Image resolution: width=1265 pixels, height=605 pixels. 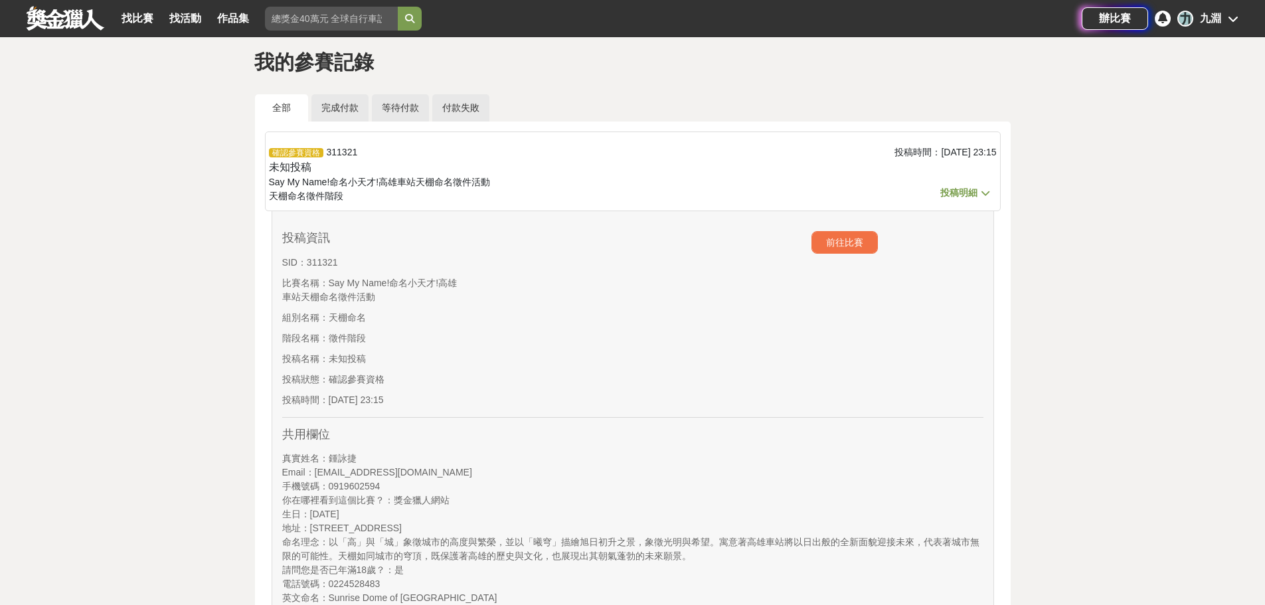 I want to click on span: 電話號碼 ：, so click(x=305, y=584).